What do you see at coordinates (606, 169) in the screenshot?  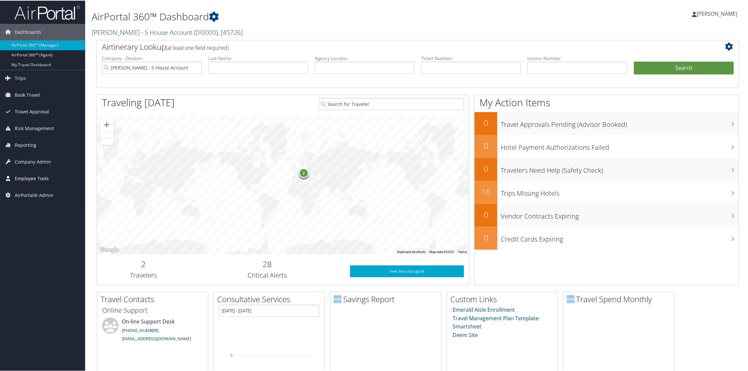 I see `a: 0Travelers Need Help (Safety Check)` at bounding box center [606, 169].